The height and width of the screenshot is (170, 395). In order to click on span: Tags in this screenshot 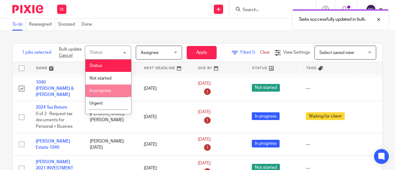, I will do `click(311, 68)`.